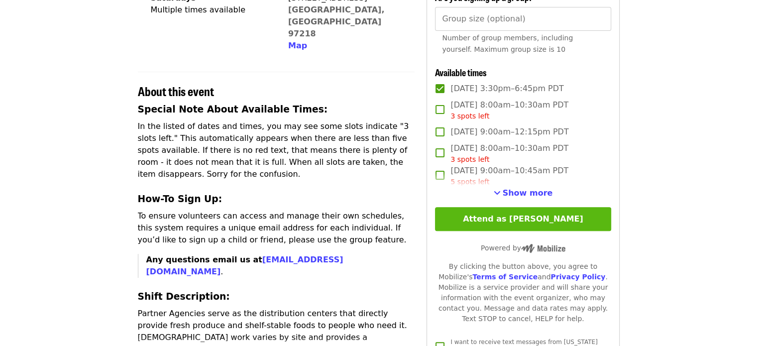 The image size is (757, 346). I want to click on span: About this event, so click(176, 91).